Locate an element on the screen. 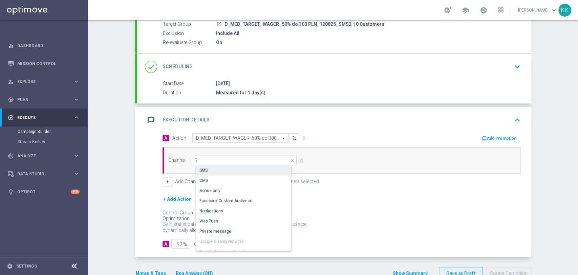 The height and width of the screenshot is (275, 578). div: Stream Builder is located at coordinates (52, 142).